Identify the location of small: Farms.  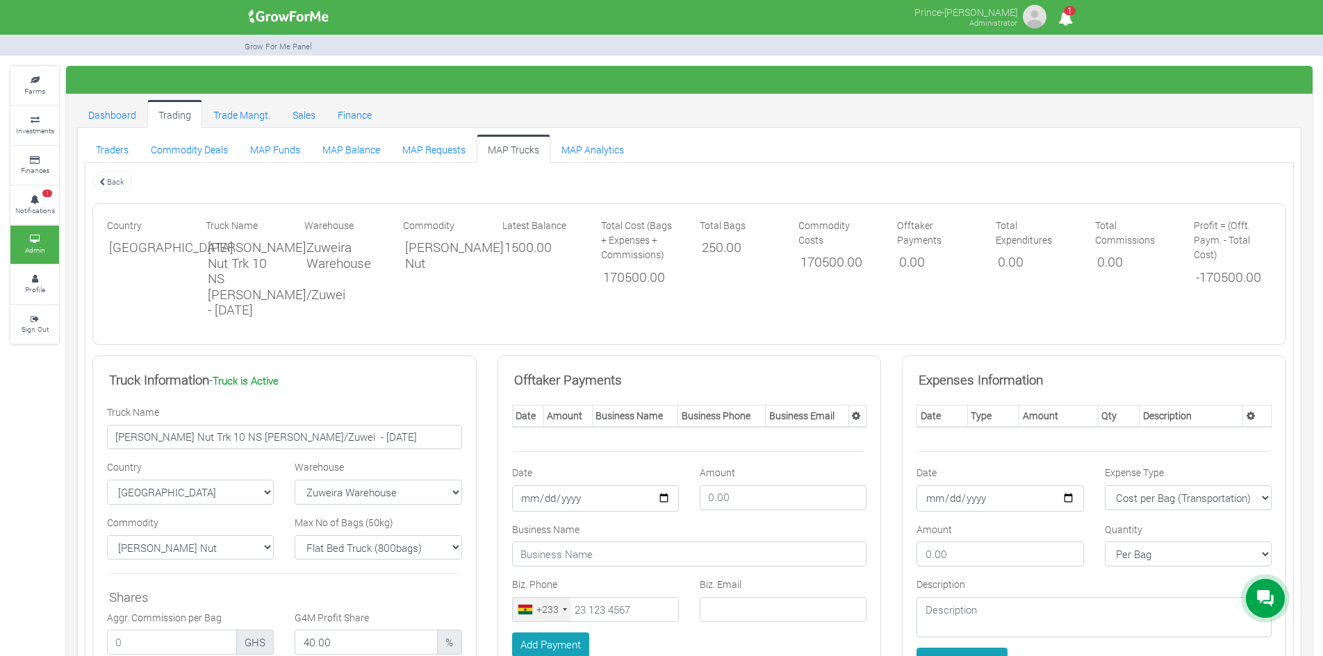
(35, 91).